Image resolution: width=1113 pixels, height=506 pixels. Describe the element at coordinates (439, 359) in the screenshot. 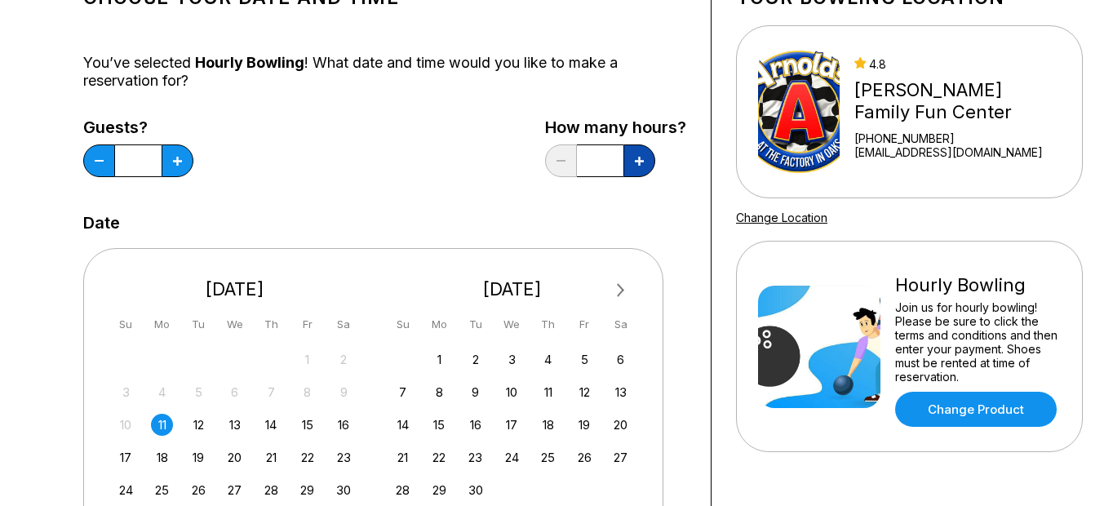

I see `div: Choose Monday, September 1st, 2025` at that location.